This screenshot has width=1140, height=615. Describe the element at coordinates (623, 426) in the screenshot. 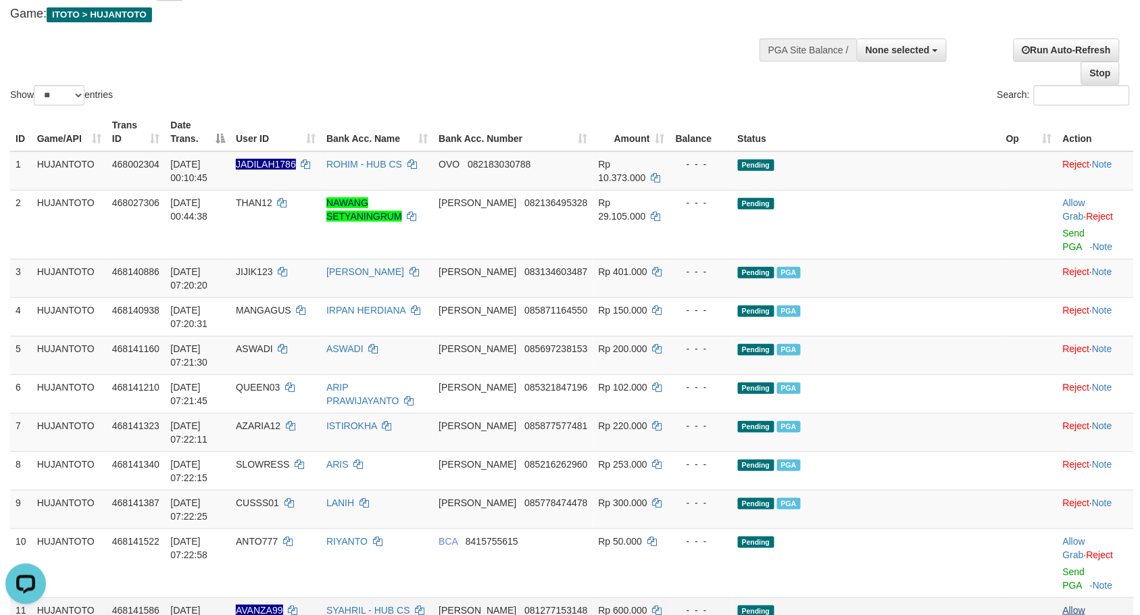

I see `span: Rp 220.000` at that location.